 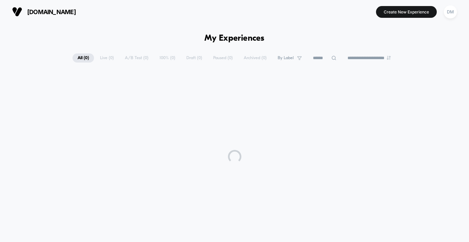 I want to click on img: end, so click(x=389, y=58).